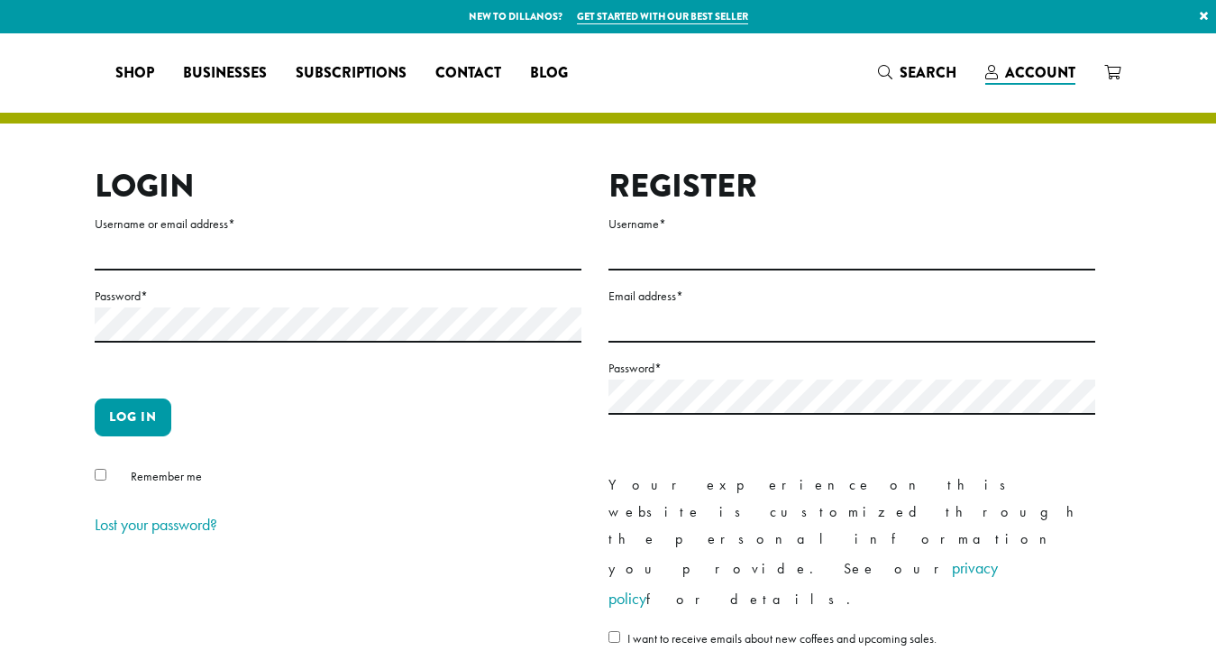 This screenshot has height=660, width=1216. I want to click on p: Your experience on this website is customized through the personal information you provide. See o..., so click(852, 542).